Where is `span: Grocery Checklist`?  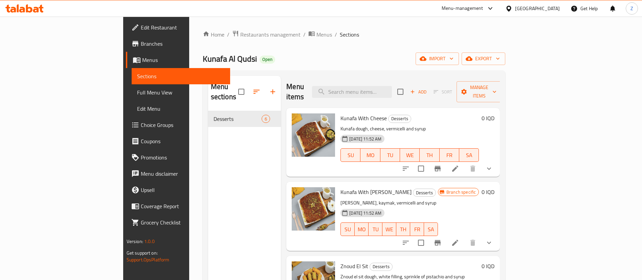 span: Grocery Checklist is located at coordinates (183, 222).